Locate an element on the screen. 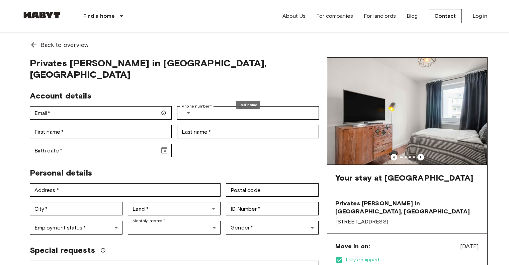 This screenshot has height=265, width=509. div: ID Number is located at coordinates (272, 208).